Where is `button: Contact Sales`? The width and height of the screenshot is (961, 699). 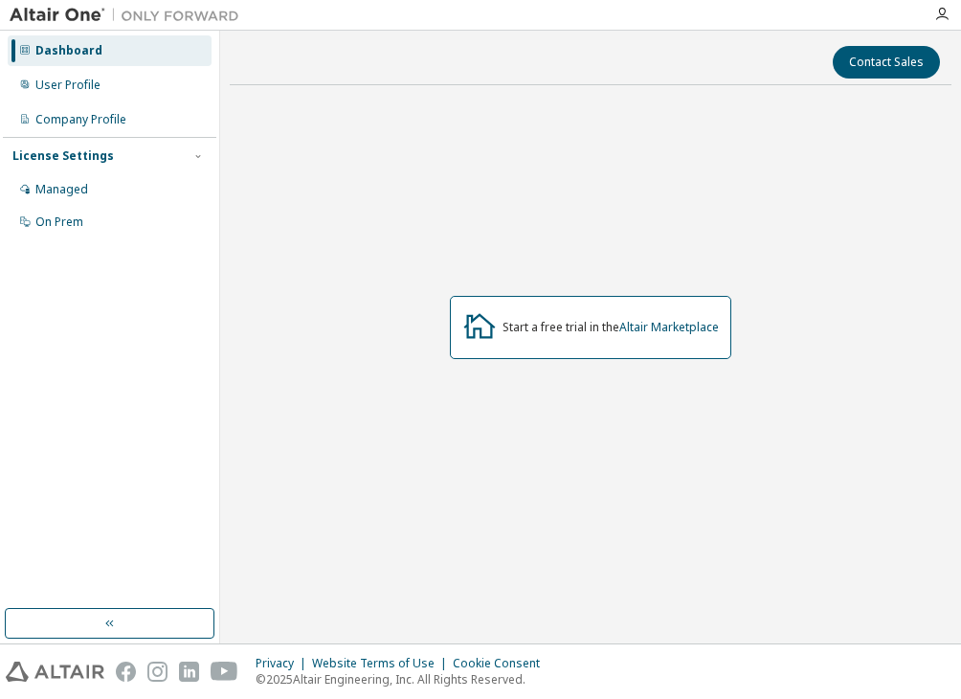
button: Contact Sales is located at coordinates (886, 62).